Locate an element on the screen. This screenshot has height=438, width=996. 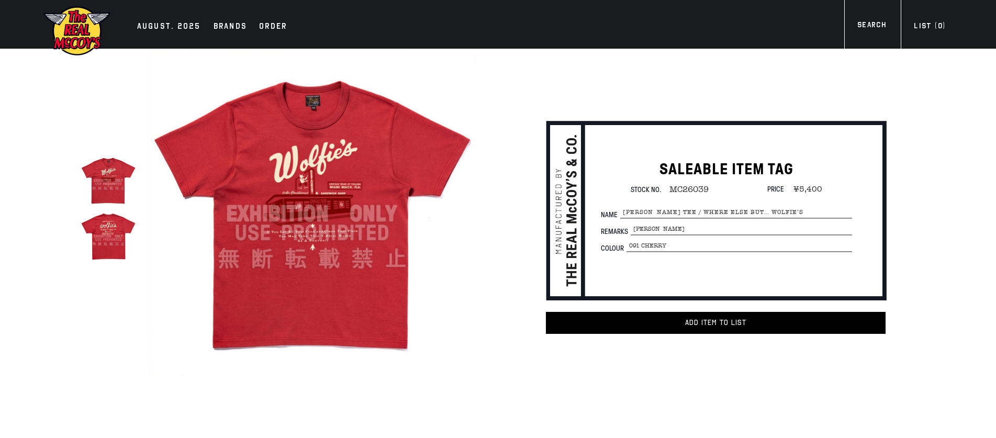
div: List ( ) is located at coordinates (930, 27).